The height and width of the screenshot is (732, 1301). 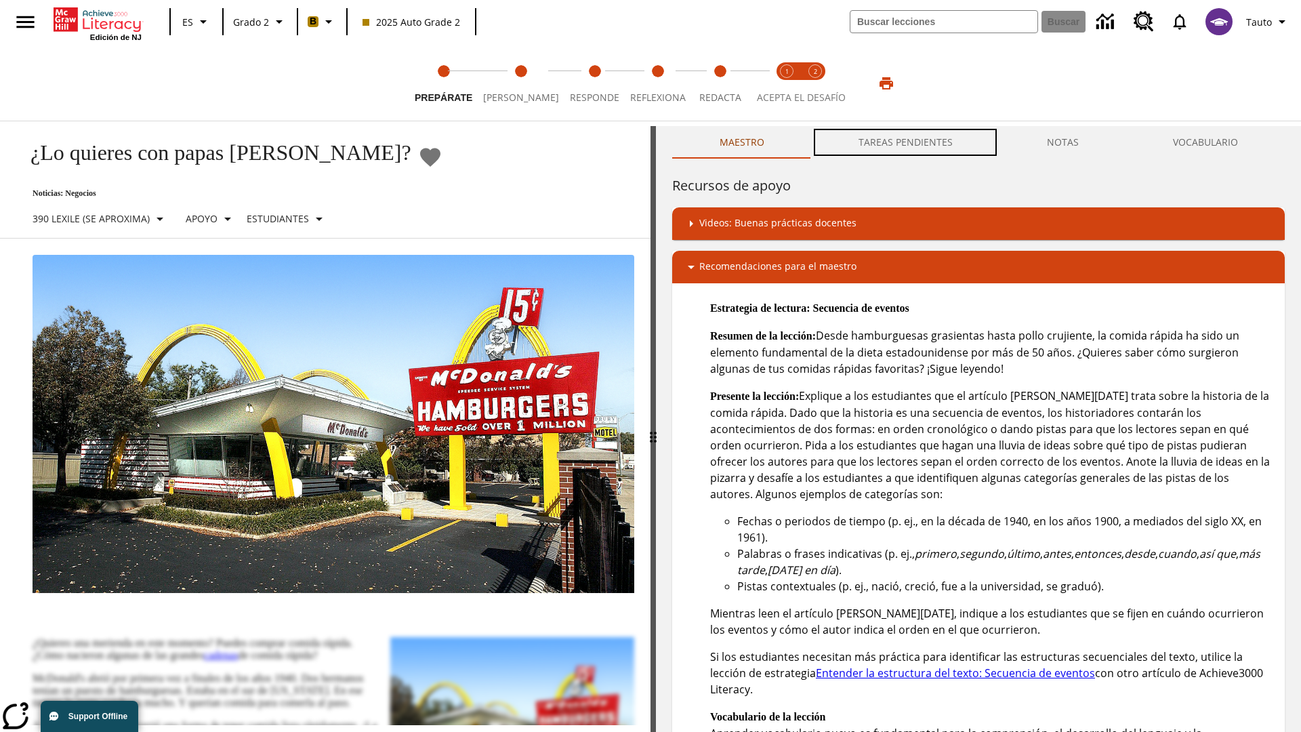 What do you see at coordinates (313, 21) in the screenshot?
I see `span: B` at bounding box center [313, 21].